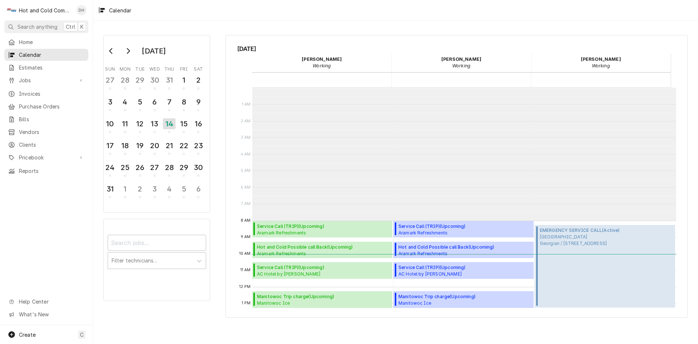 The width and height of the screenshot is (698, 344). Describe the element at coordinates (169, 68) in the screenshot. I see `th: Thursday` at that location.